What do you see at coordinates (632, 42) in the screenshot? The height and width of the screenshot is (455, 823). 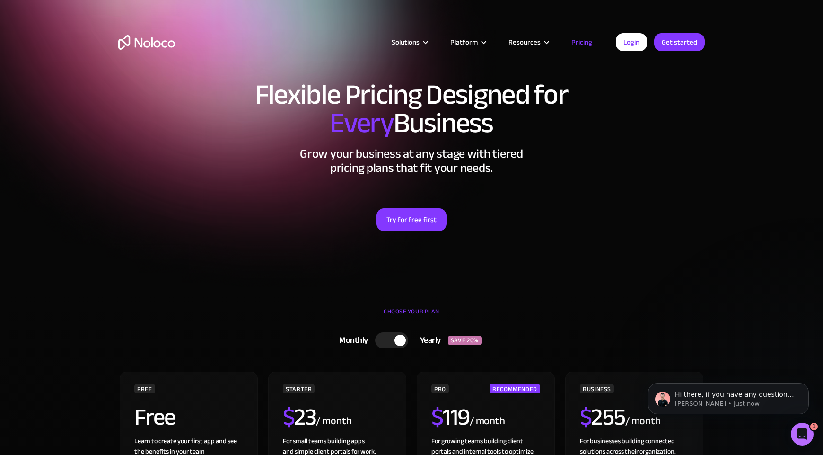 I see `a: Login` at bounding box center [632, 42].